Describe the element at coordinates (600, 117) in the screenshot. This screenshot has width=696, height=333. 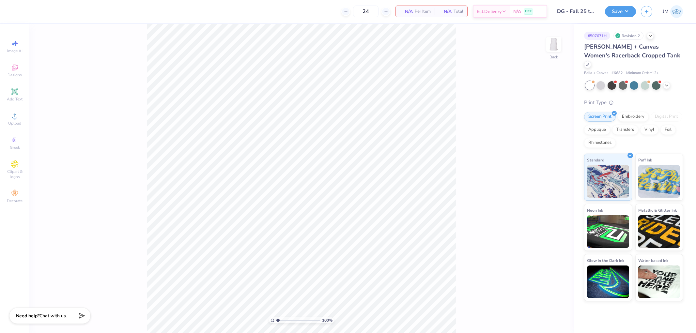
I see `div: Screen Print` at that location.